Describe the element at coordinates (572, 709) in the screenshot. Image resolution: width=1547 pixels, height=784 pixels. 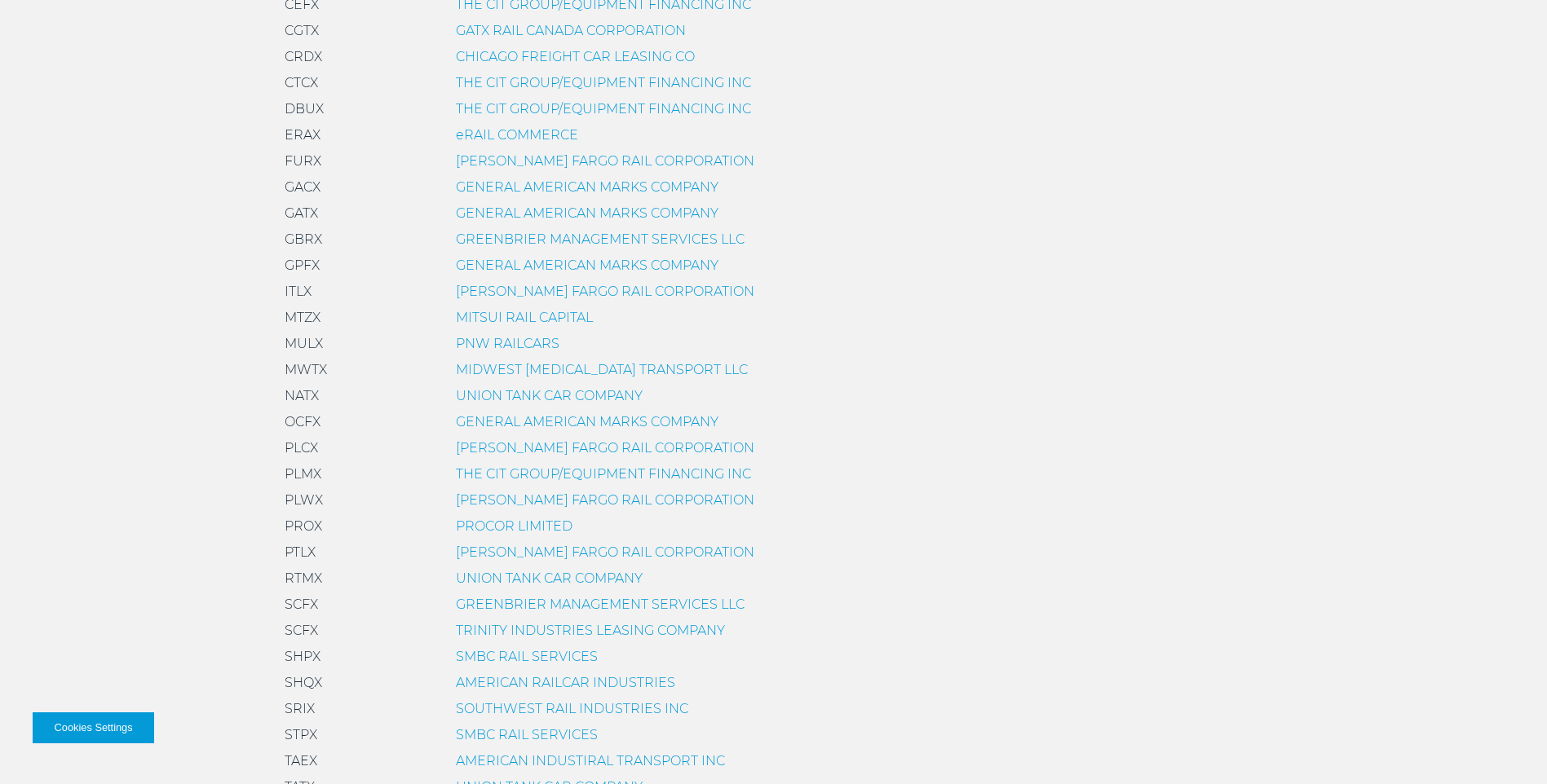
I see `a: SOUTHWEST RAIL INDUSTRIES INC` at that location.